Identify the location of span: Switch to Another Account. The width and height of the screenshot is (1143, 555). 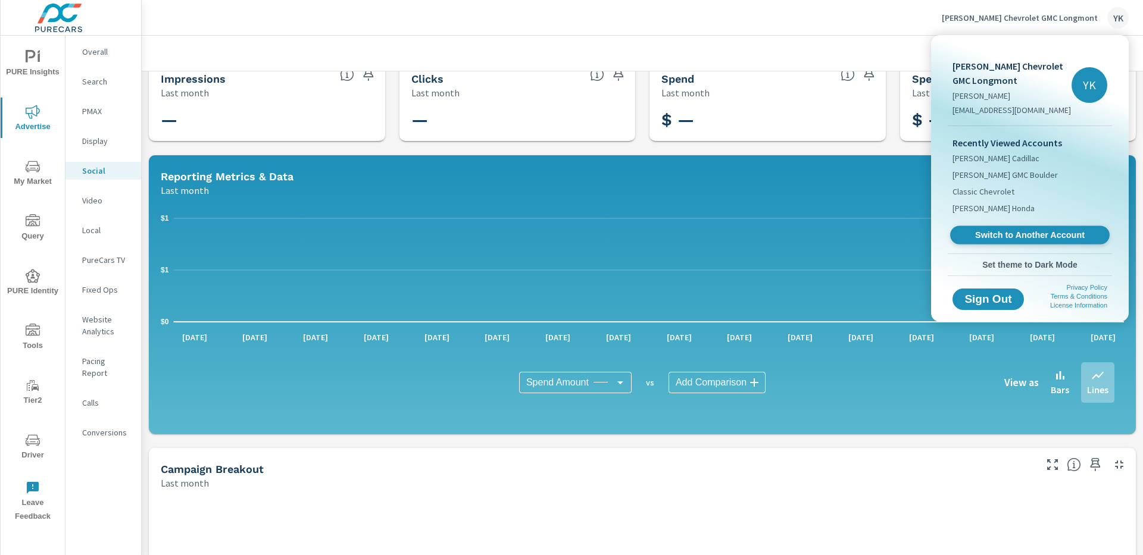
(1029, 235).